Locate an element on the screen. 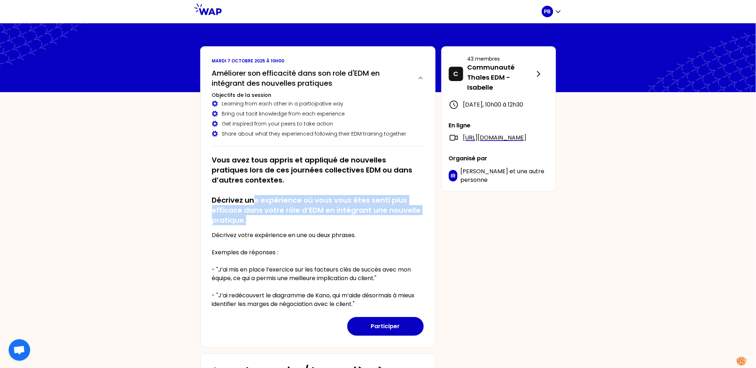 This screenshot has width=756, height=368. div: Share about what they experienced following their EDM training together is located at coordinates (318, 134).